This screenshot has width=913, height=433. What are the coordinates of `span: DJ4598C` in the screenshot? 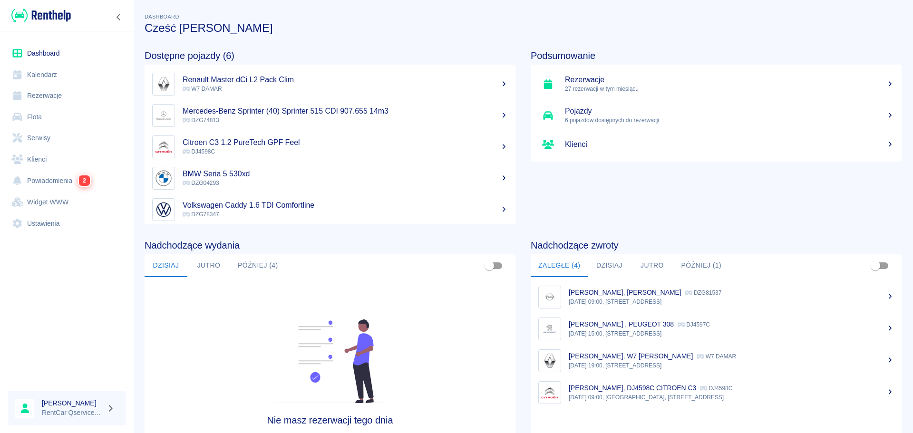 It's located at (199, 152).